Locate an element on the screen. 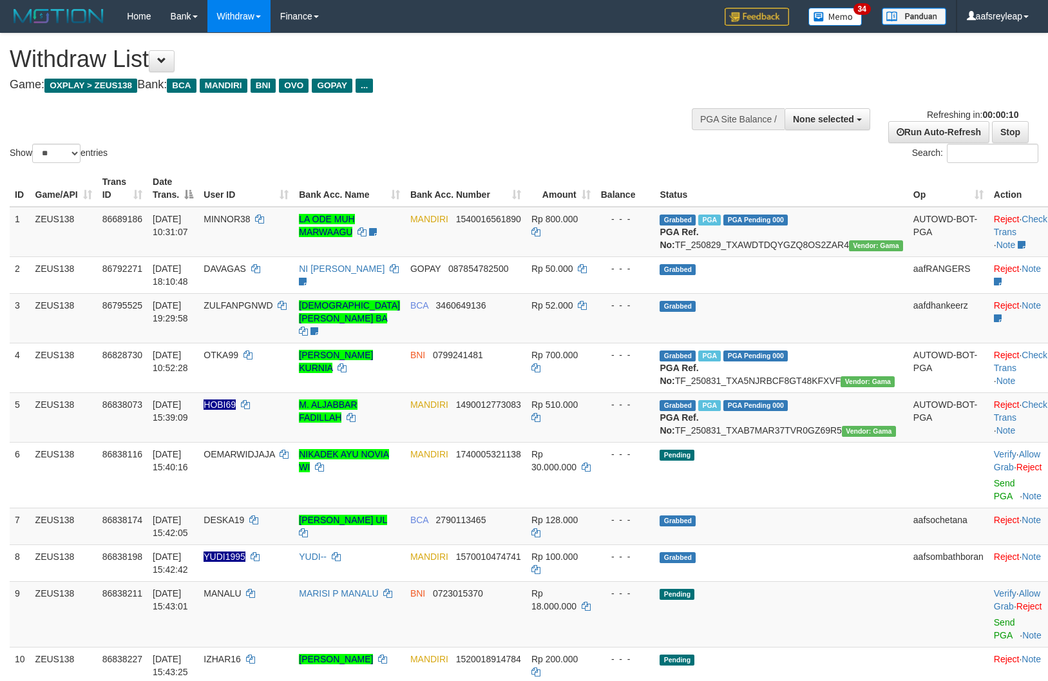  span: Copy 0799241481 to clipboard is located at coordinates (458, 355).